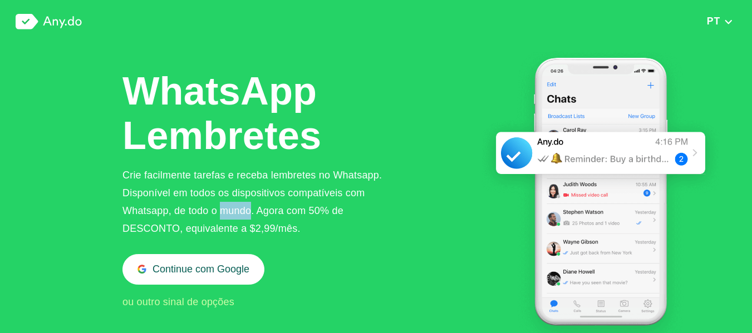  What do you see at coordinates (258, 202) in the screenshot?
I see `div: Crie facilmente tarefas e receba lembretes no Whatsapp. Disponível em todos os dispositivos compa...` at bounding box center [258, 202].